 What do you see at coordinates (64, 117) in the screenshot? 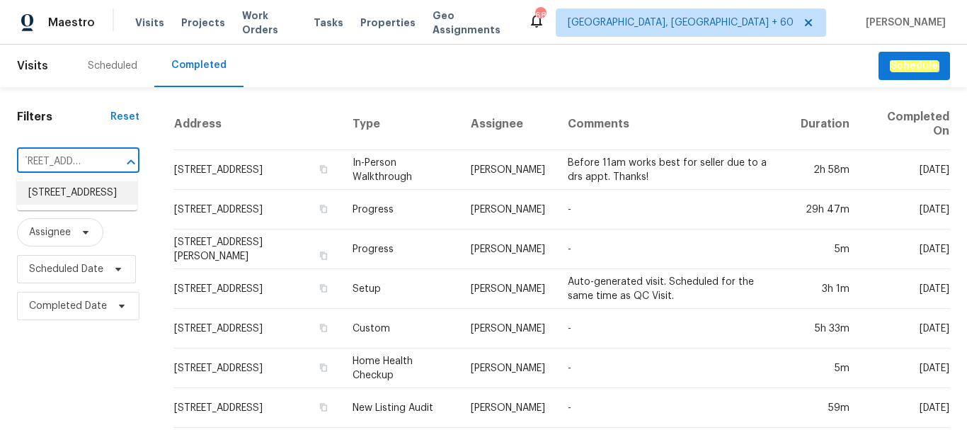
I see `h1: Filters` at bounding box center [64, 117].